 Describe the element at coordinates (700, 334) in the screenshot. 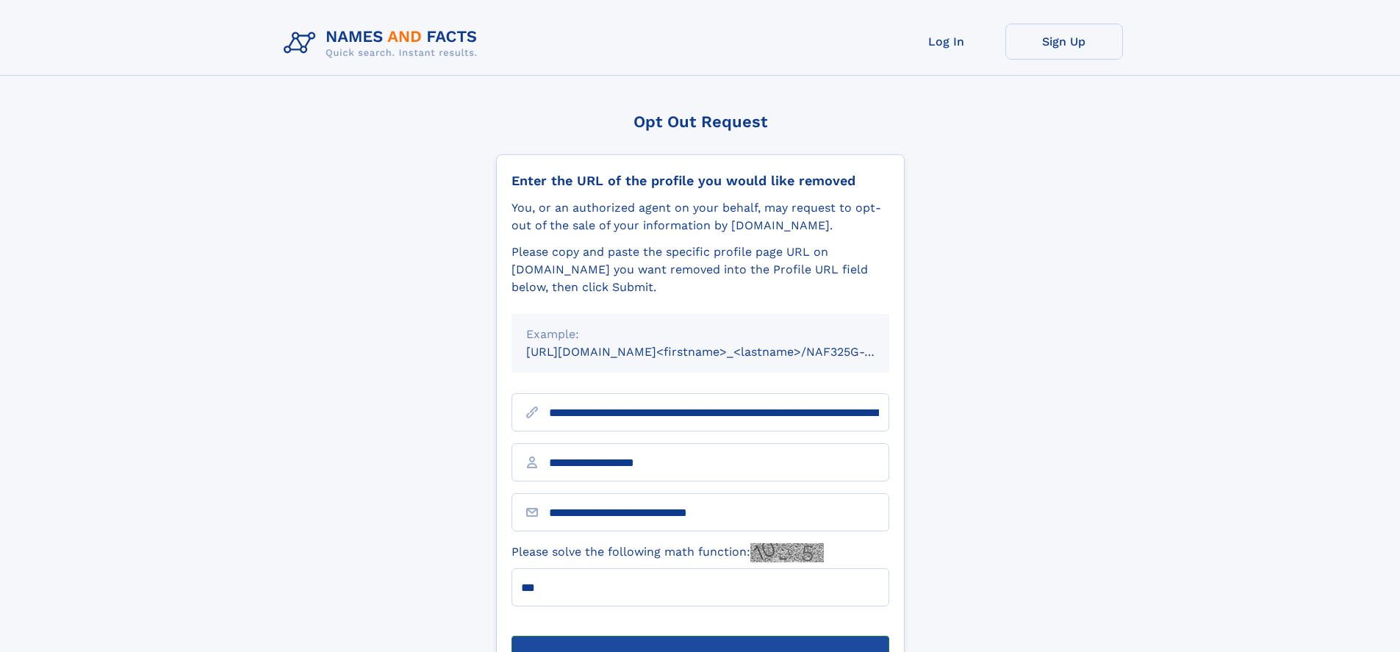

I see `div: Example:` at that location.